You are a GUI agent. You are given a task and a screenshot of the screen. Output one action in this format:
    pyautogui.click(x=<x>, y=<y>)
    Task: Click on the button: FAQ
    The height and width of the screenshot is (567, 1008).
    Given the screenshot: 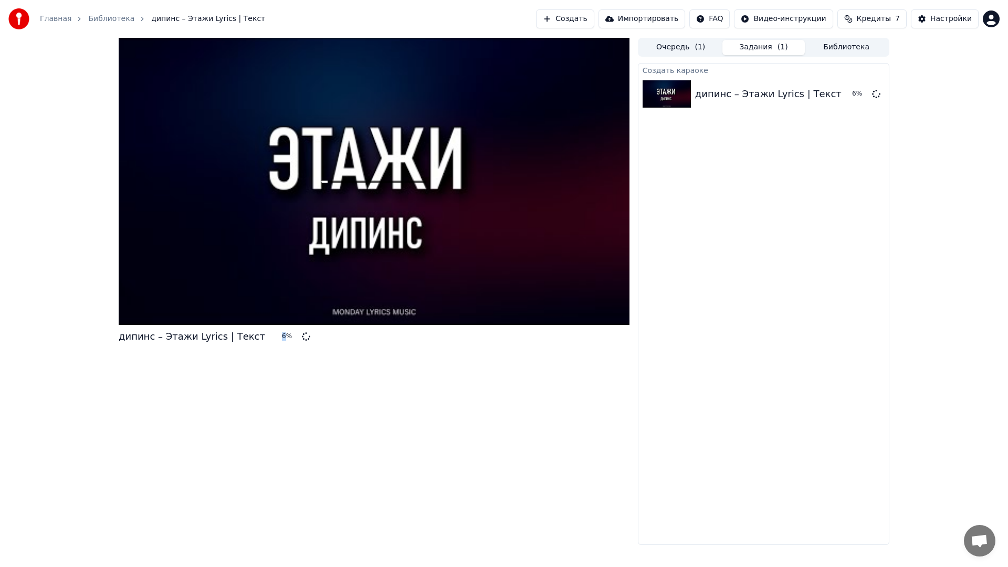 What is the action you would take?
    pyautogui.click(x=709, y=19)
    